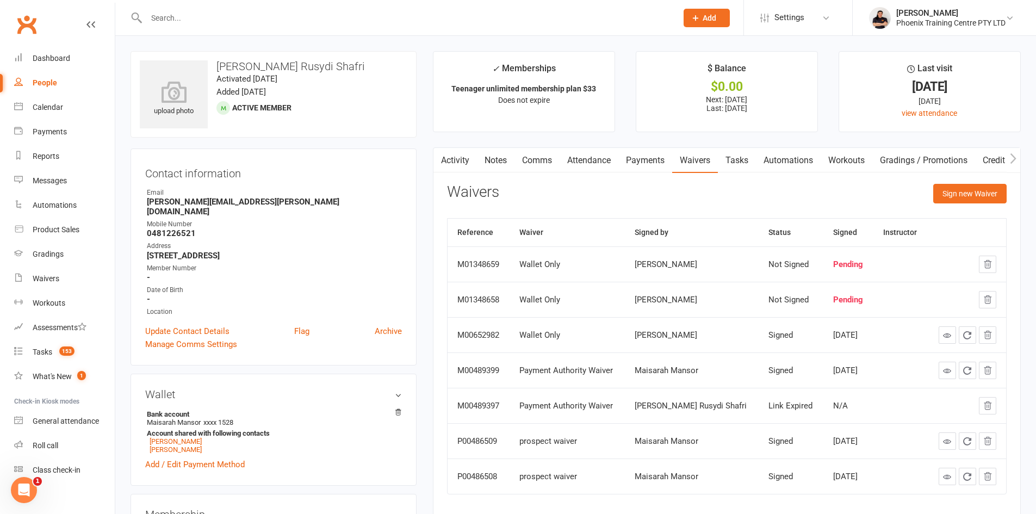  Describe the element at coordinates (274, 171) in the screenshot. I see `h3: Contact information` at that location.